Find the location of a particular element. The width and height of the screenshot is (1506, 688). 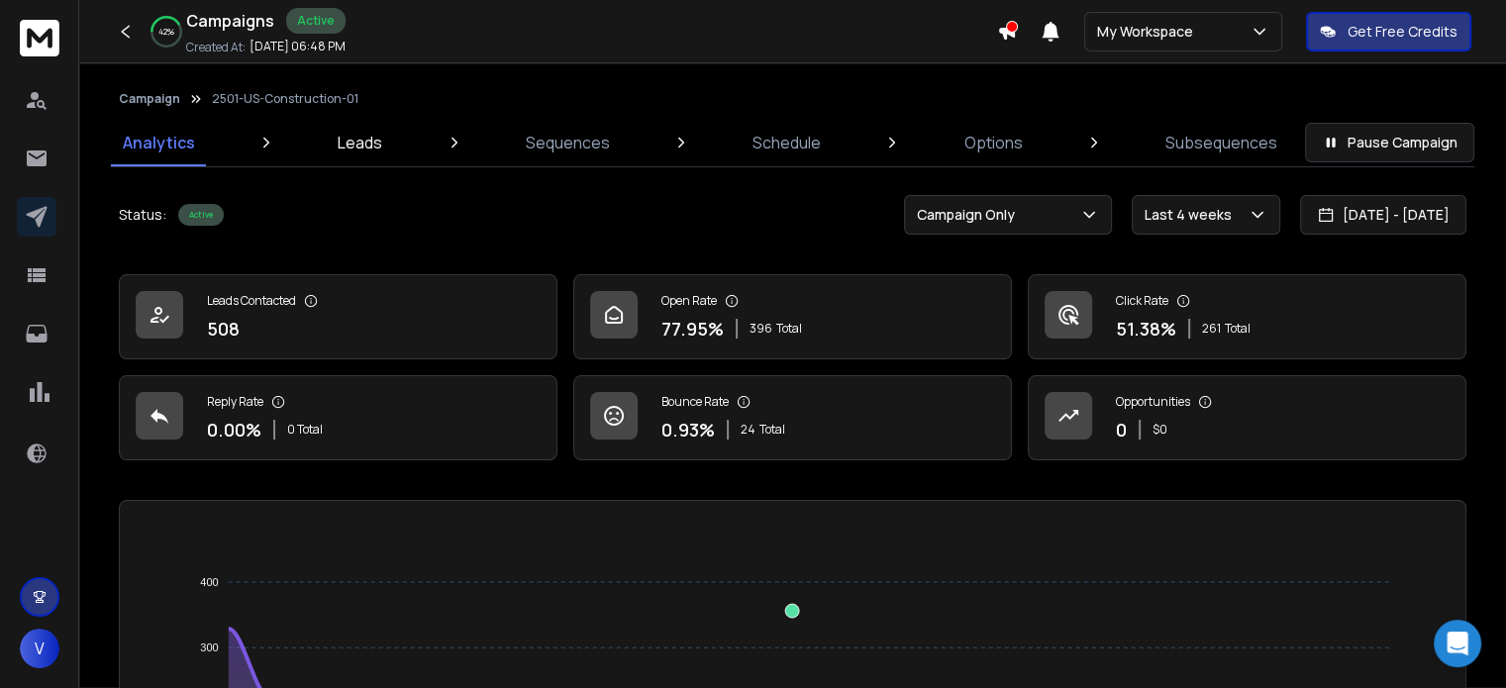

p: Get Free Credits is located at coordinates (1402, 32).